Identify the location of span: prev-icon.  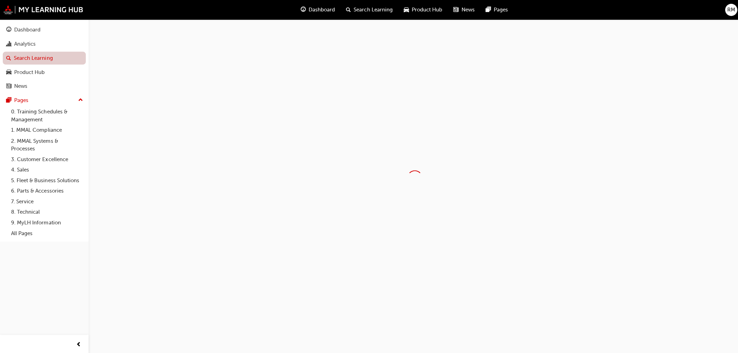
(79, 344).